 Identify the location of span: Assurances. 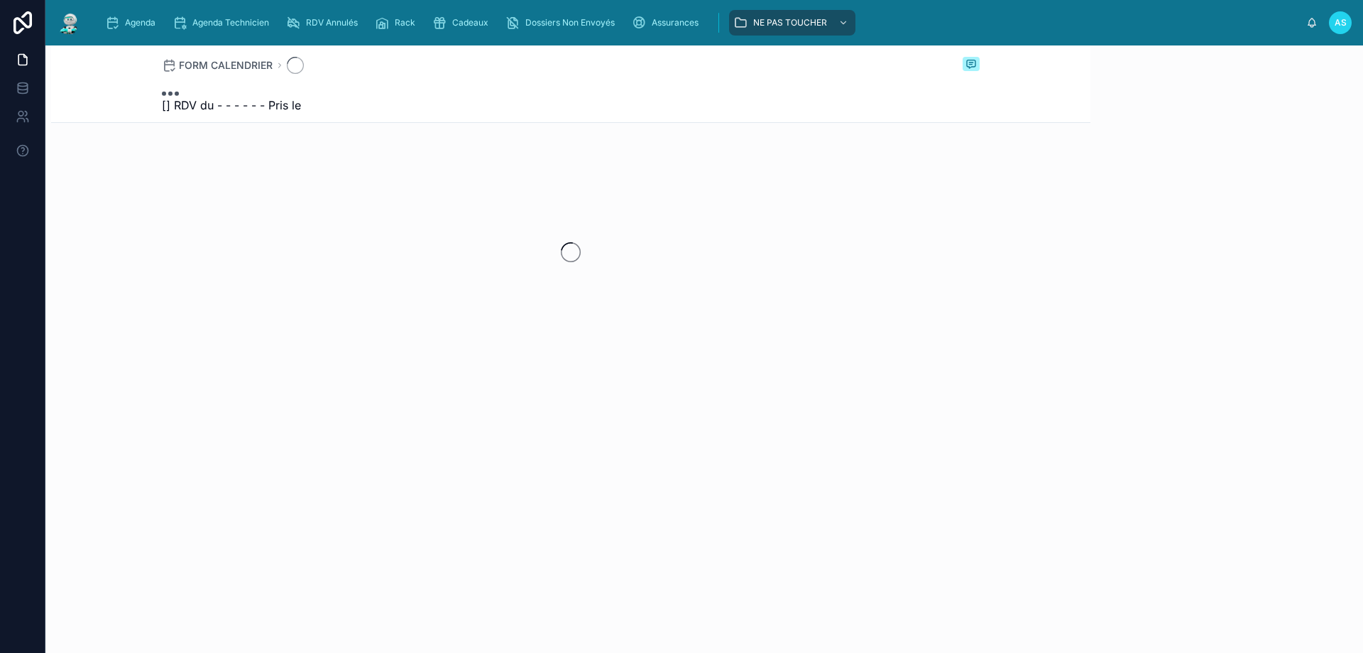
(675, 23).